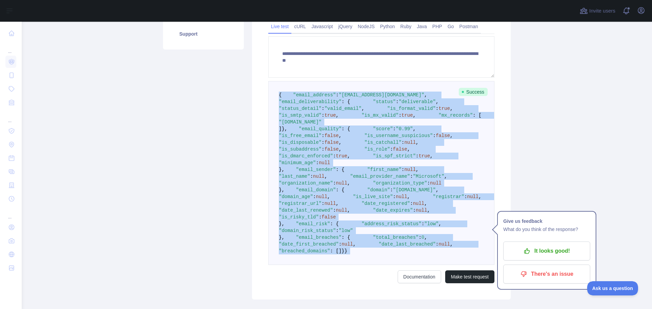 The height and width of the screenshot is (309, 652). I want to click on span: "domain", so click(378, 190).